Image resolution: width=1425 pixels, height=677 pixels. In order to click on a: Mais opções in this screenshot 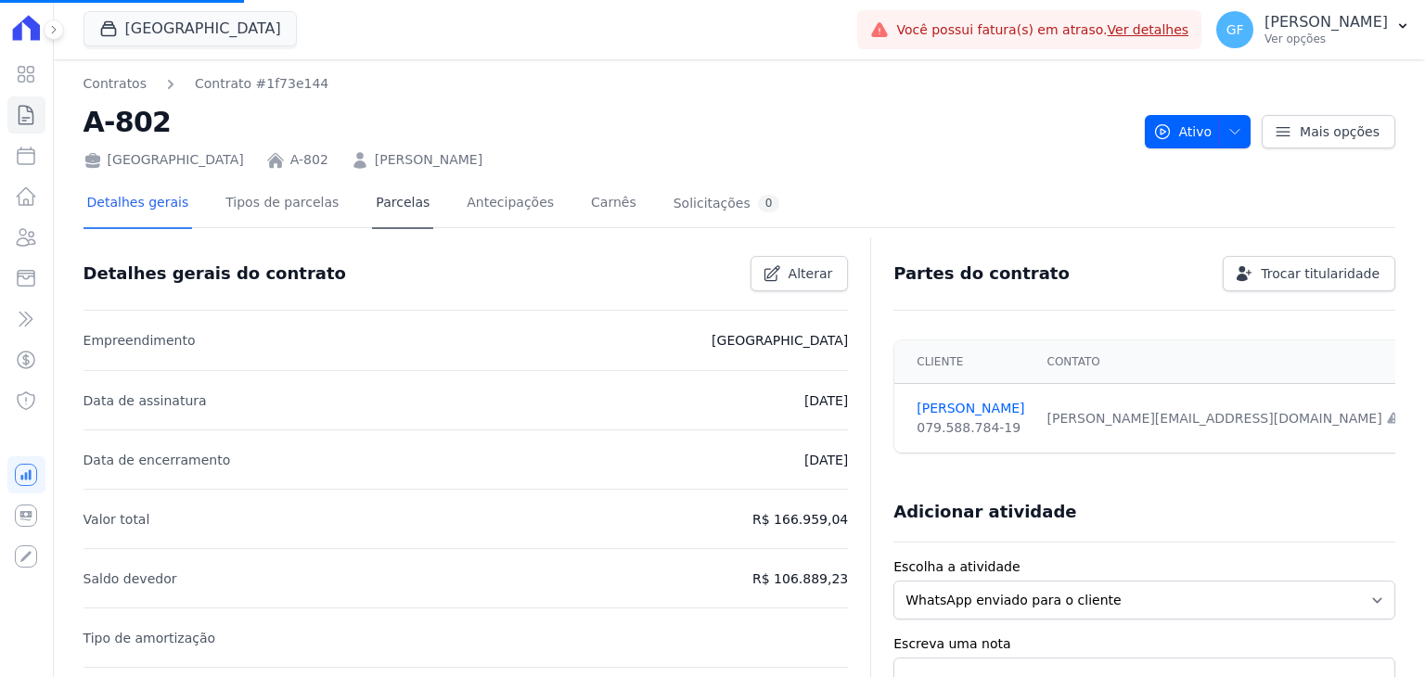, I will do `click(1328, 132)`.